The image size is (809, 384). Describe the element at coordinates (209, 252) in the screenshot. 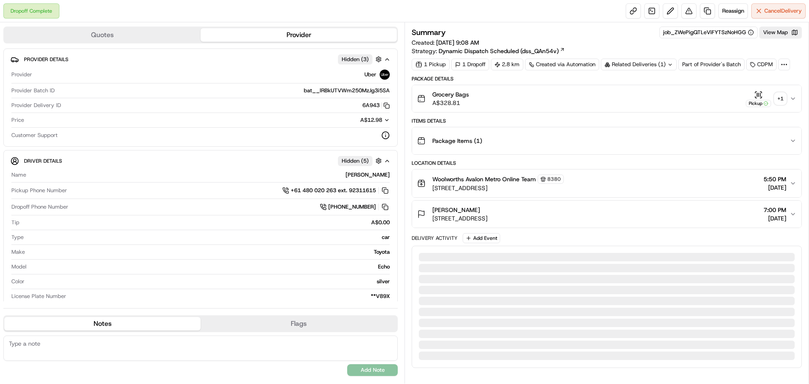

I see `div: Toyota` at that location.